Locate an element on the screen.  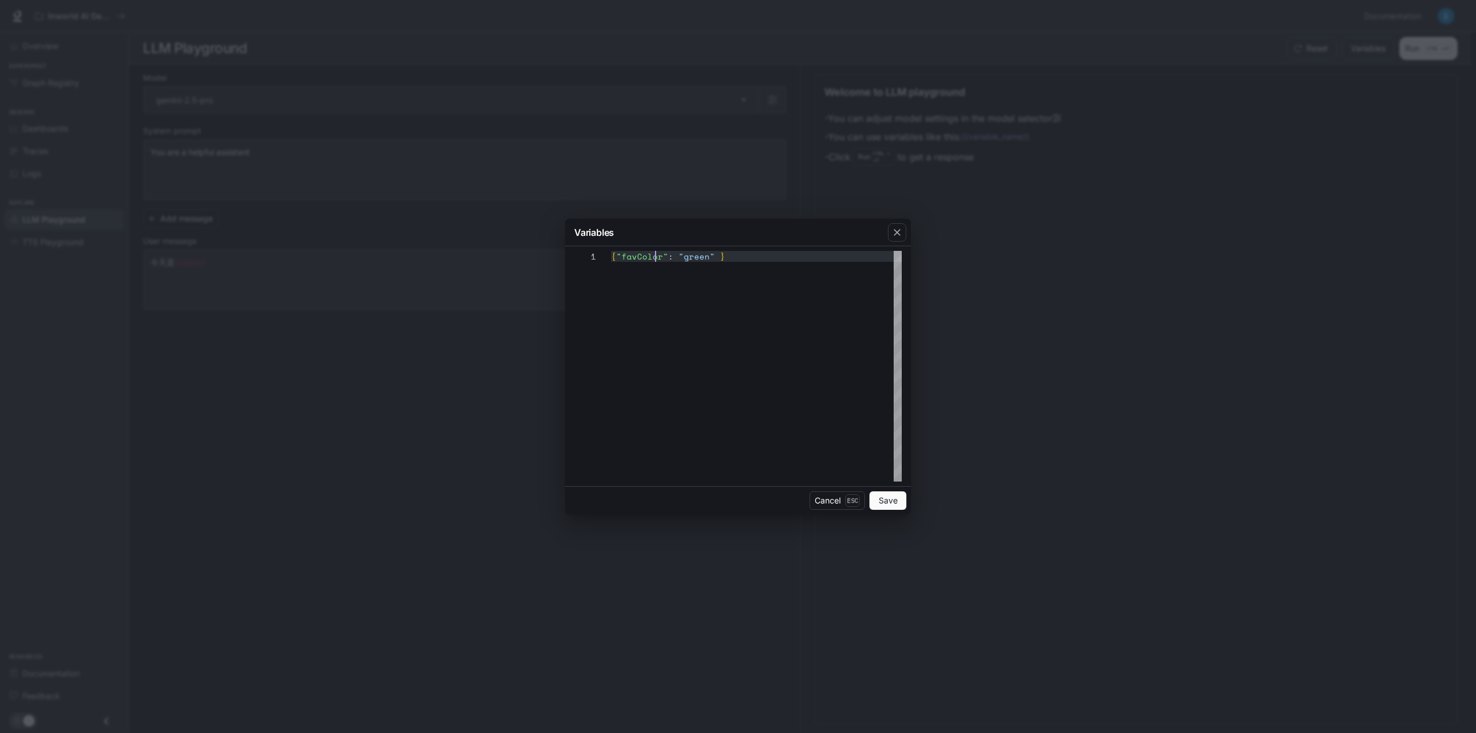
span: "favColor" is located at coordinates (642, 256).